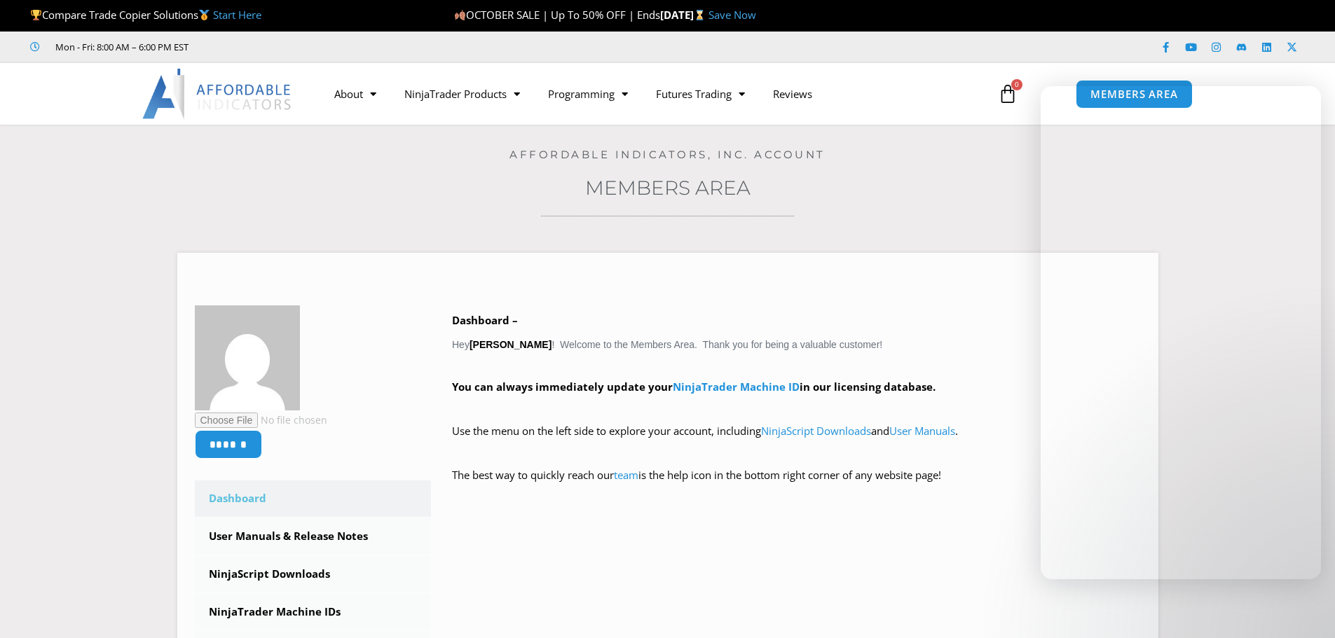  Describe the element at coordinates (485, 320) in the screenshot. I see `b: Dashboard –` at that location.